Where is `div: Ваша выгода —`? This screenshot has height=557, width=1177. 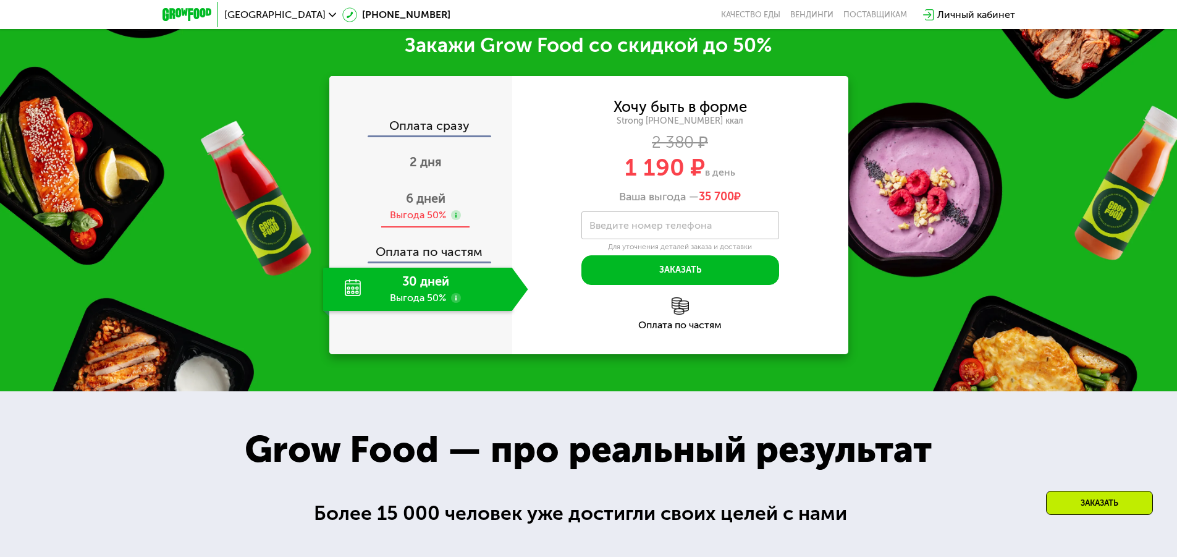
div: Ваша выгода — is located at coordinates (680, 197).